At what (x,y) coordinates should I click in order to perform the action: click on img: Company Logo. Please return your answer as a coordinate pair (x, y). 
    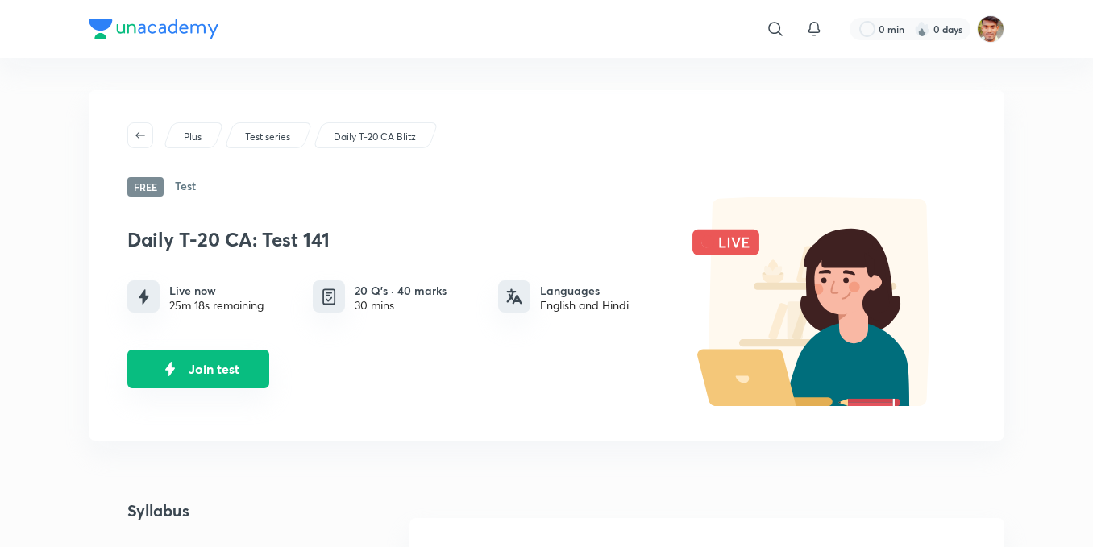
    Looking at the image, I should click on (153, 29).